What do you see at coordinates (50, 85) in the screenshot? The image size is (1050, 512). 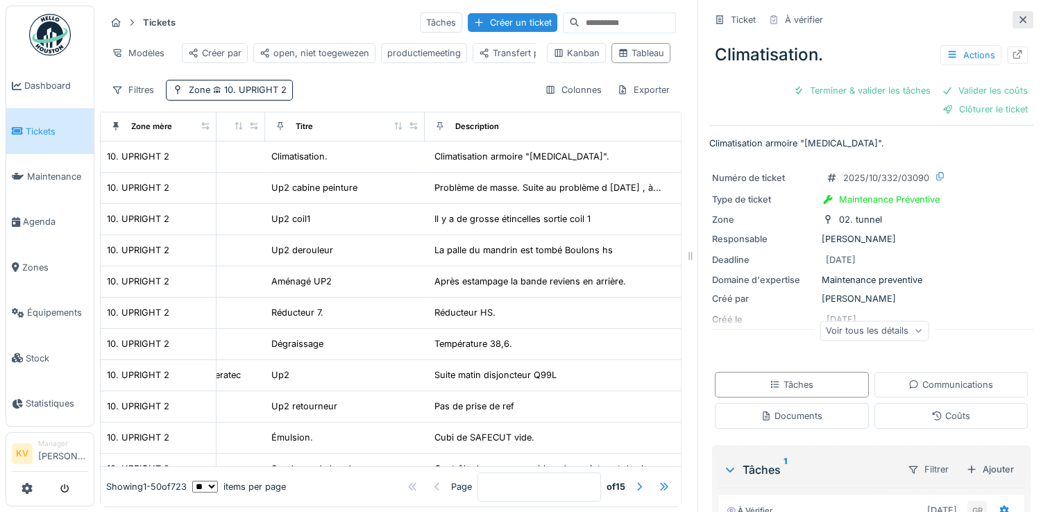 I see `a: Dashboard` at bounding box center [50, 85].